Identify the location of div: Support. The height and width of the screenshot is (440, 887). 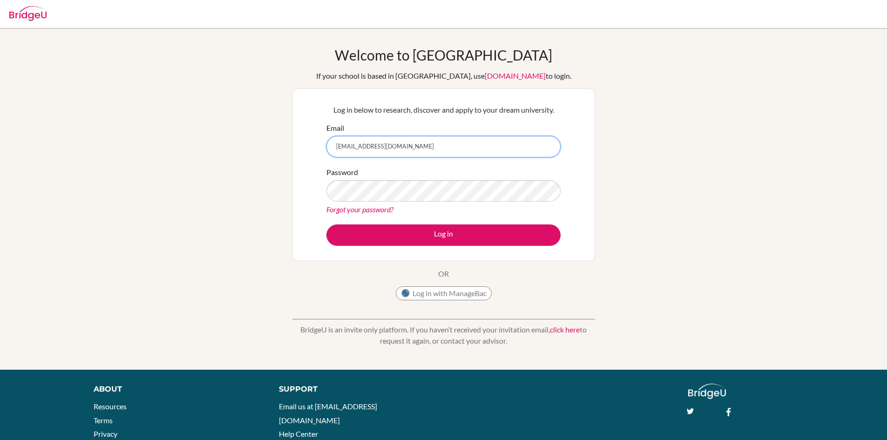
(356, 389).